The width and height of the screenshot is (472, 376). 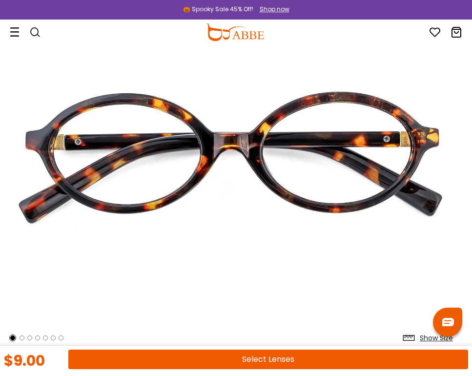 What do you see at coordinates (24, 361) in the screenshot?
I see `div: $9.00` at bounding box center [24, 361].